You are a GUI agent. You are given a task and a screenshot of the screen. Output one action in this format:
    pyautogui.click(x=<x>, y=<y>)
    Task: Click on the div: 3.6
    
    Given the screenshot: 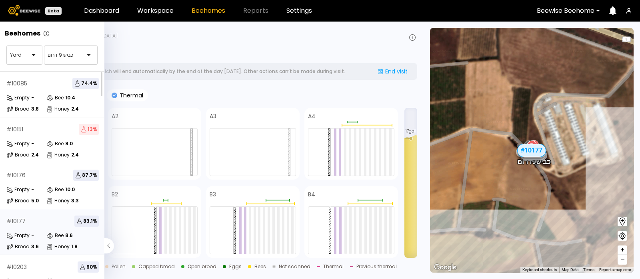 What is the action you would take?
    pyautogui.click(x=35, y=247)
    